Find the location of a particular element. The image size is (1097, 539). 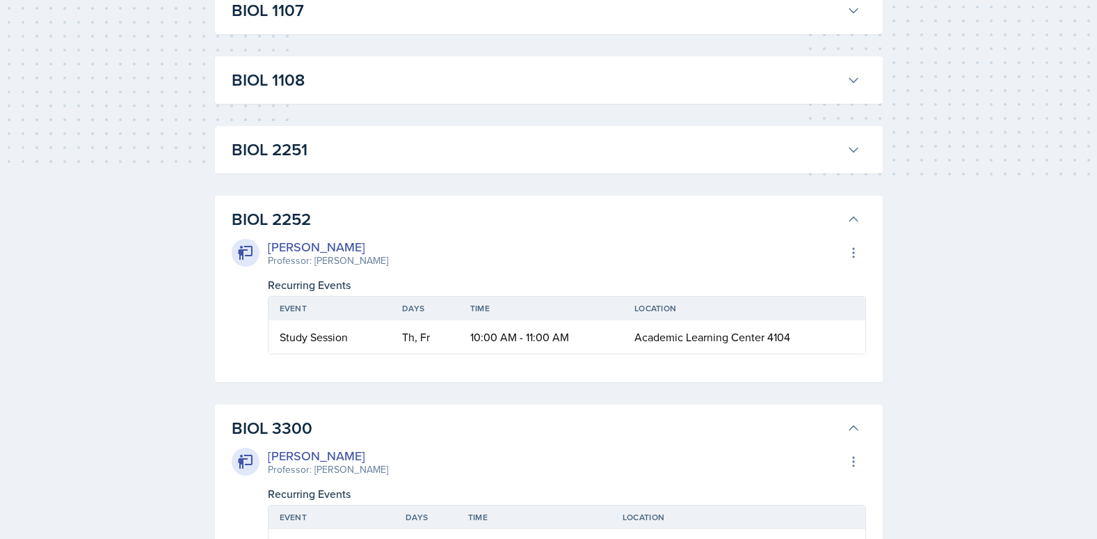

button: BIOL 2251 is located at coordinates (546, 150).